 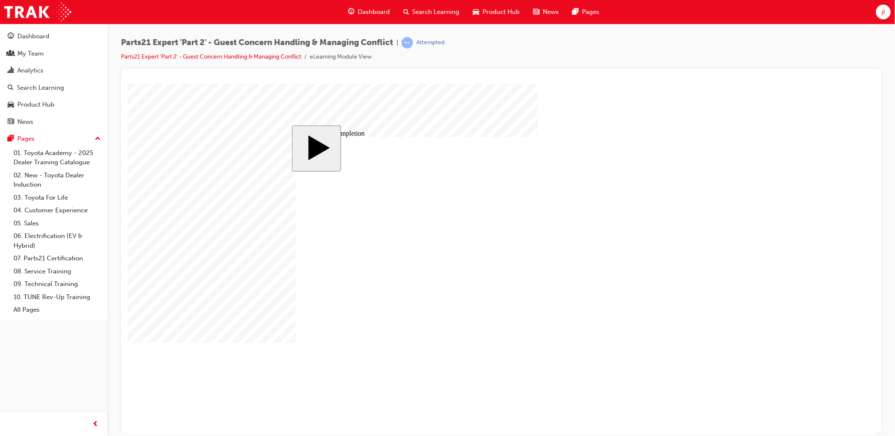 I want to click on div: Search Learning, so click(x=40, y=88).